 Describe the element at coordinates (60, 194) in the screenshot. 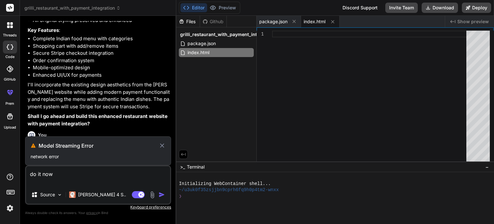

I see `img: Pick Models` at that location.